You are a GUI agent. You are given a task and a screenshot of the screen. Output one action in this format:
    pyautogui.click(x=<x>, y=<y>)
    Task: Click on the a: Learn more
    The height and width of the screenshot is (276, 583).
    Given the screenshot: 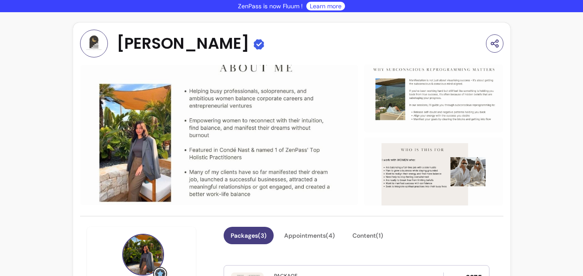 What is the action you would take?
    pyautogui.click(x=325, y=6)
    